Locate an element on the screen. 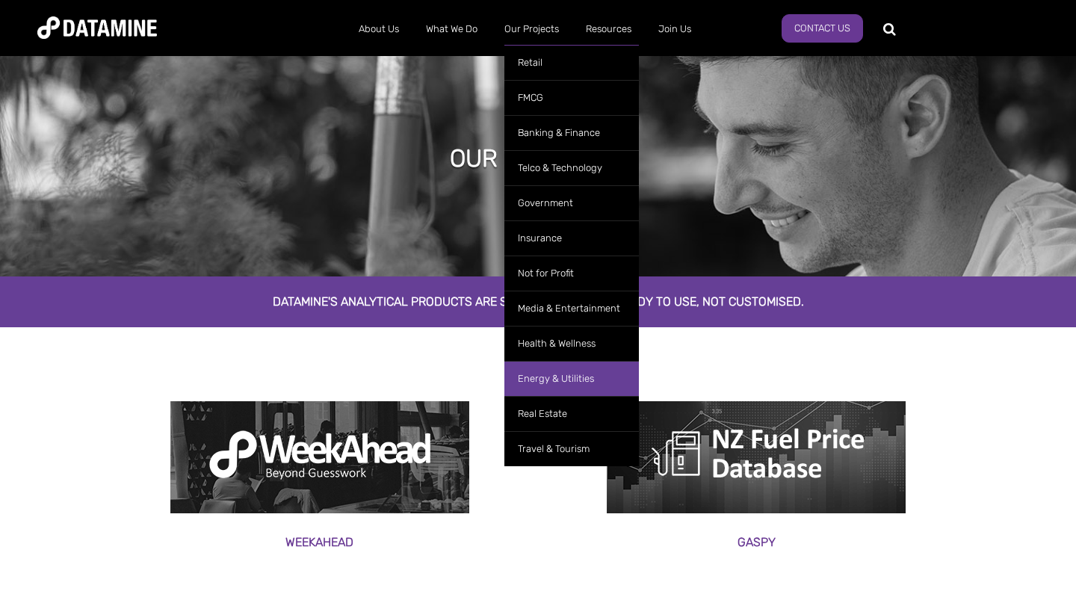  h3: Gaspy is located at coordinates (756, 542).